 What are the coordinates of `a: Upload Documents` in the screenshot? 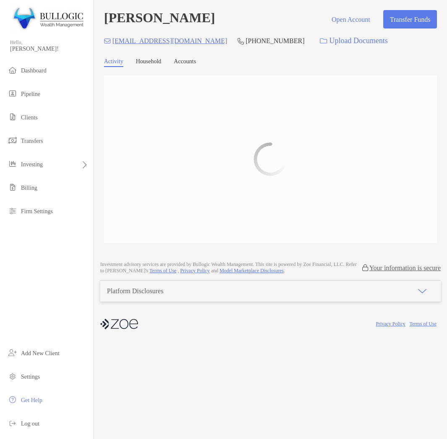 It's located at (353, 41).